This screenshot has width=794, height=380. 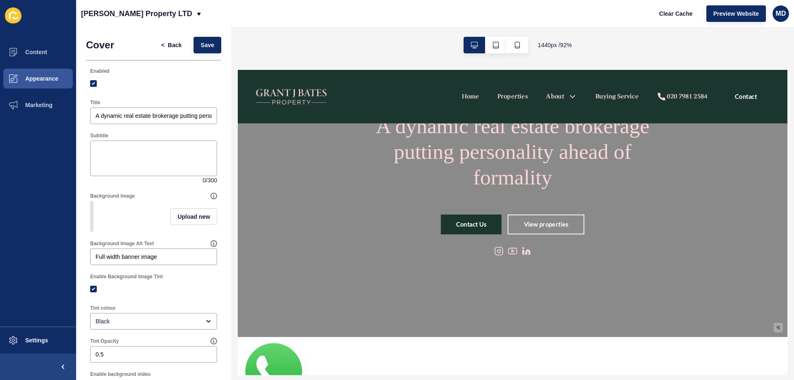 I want to click on label: Enable background video, so click(x=120, y=374).